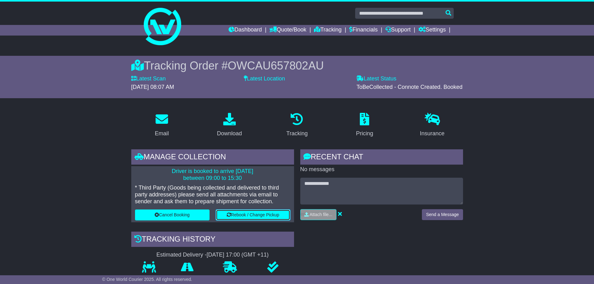  I want to click on span: ToBeCollected - Connote Created. Booked, so click(410, 87).